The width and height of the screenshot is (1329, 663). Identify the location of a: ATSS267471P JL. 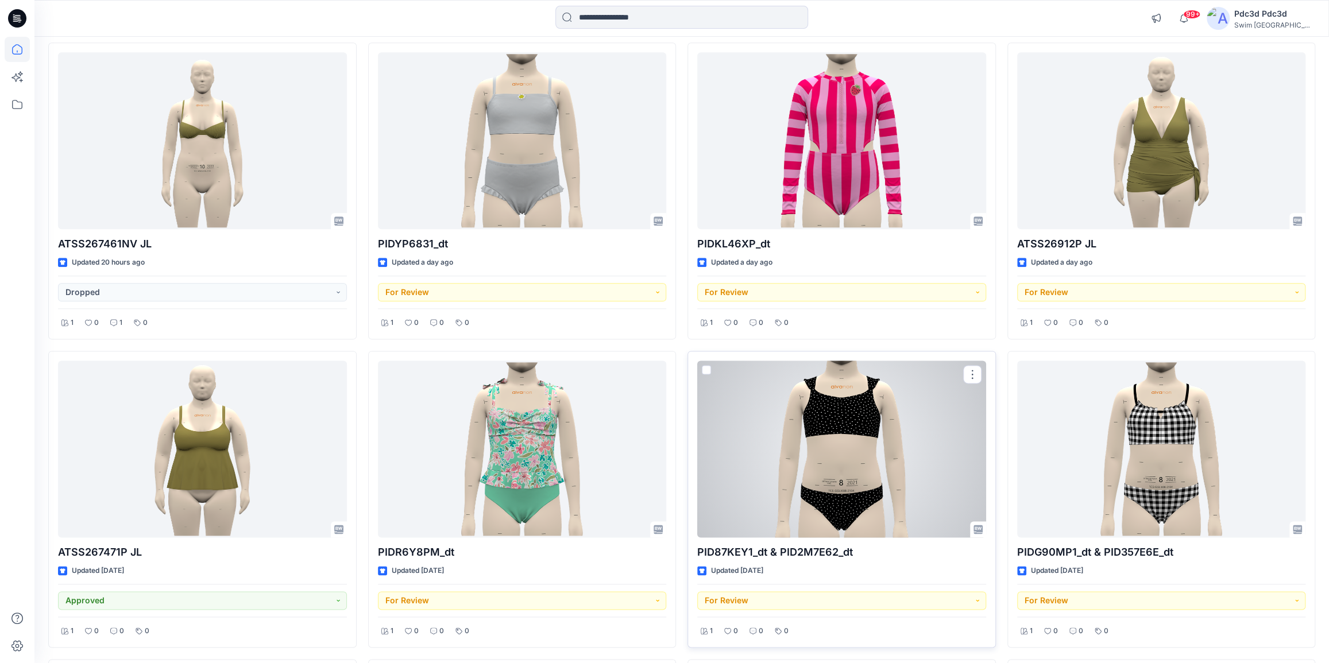
(202, 449).